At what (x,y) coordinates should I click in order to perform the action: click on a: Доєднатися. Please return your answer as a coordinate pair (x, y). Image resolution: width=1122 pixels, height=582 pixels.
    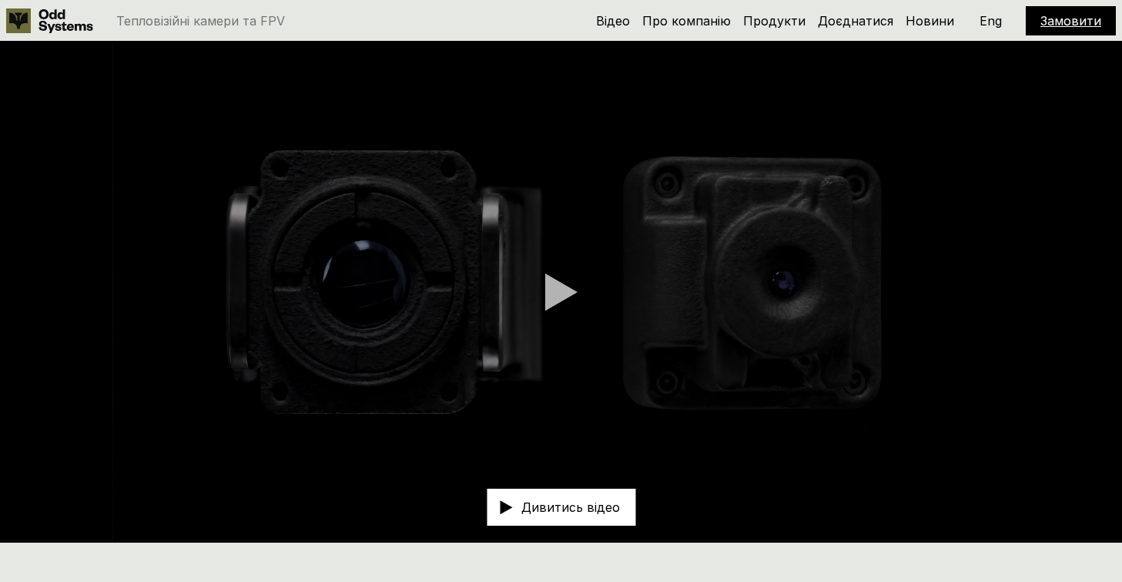
    Looking at the image, I should click on (856, 21).